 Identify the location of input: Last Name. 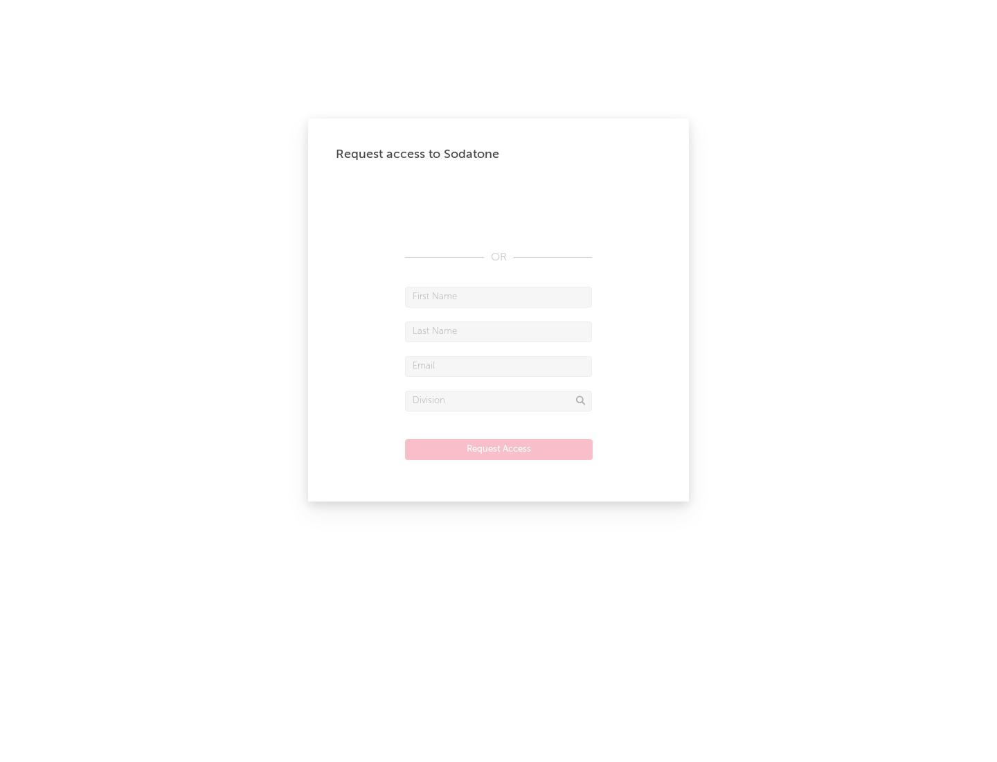
(499, 332).